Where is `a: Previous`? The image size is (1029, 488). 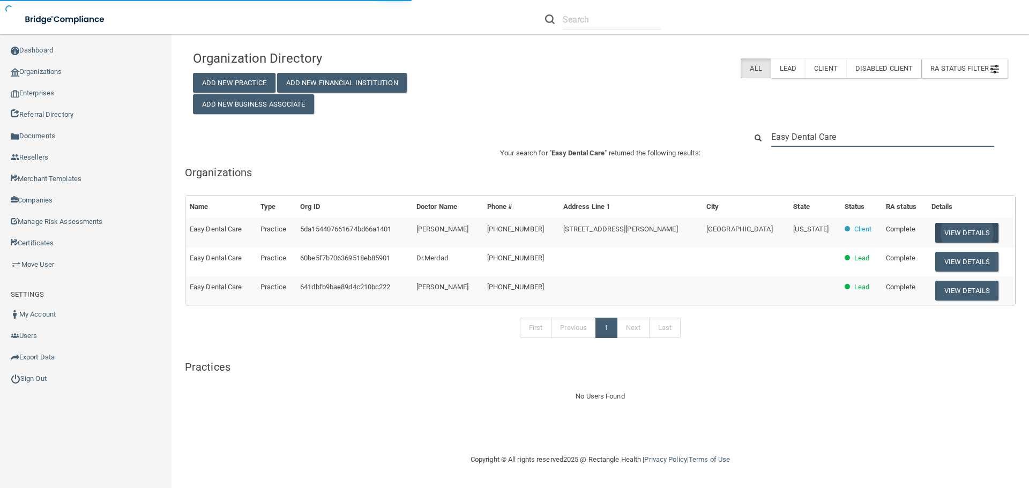
a: Previous is located at coordinates (573, 328).